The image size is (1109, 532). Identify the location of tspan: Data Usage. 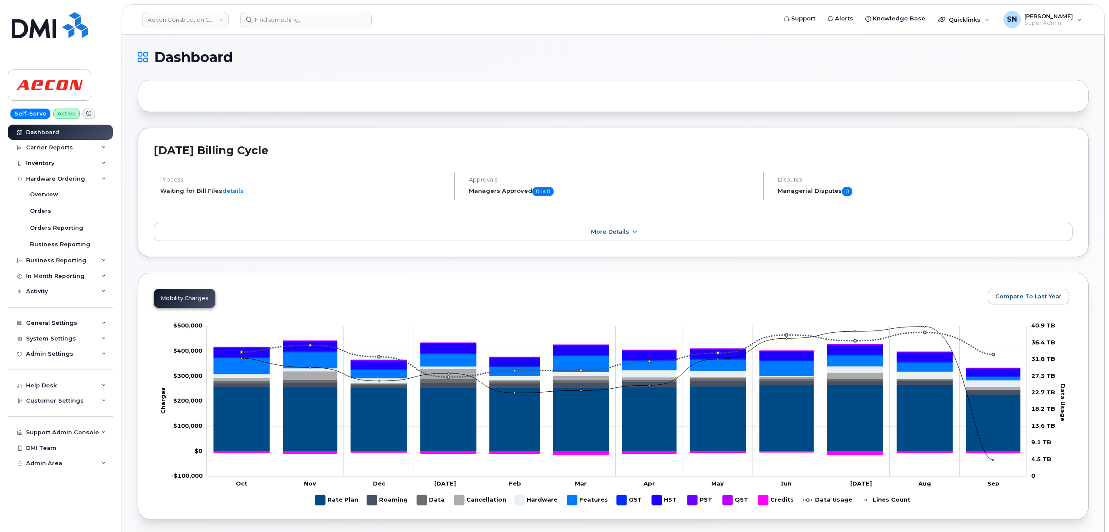
(1063, 402).